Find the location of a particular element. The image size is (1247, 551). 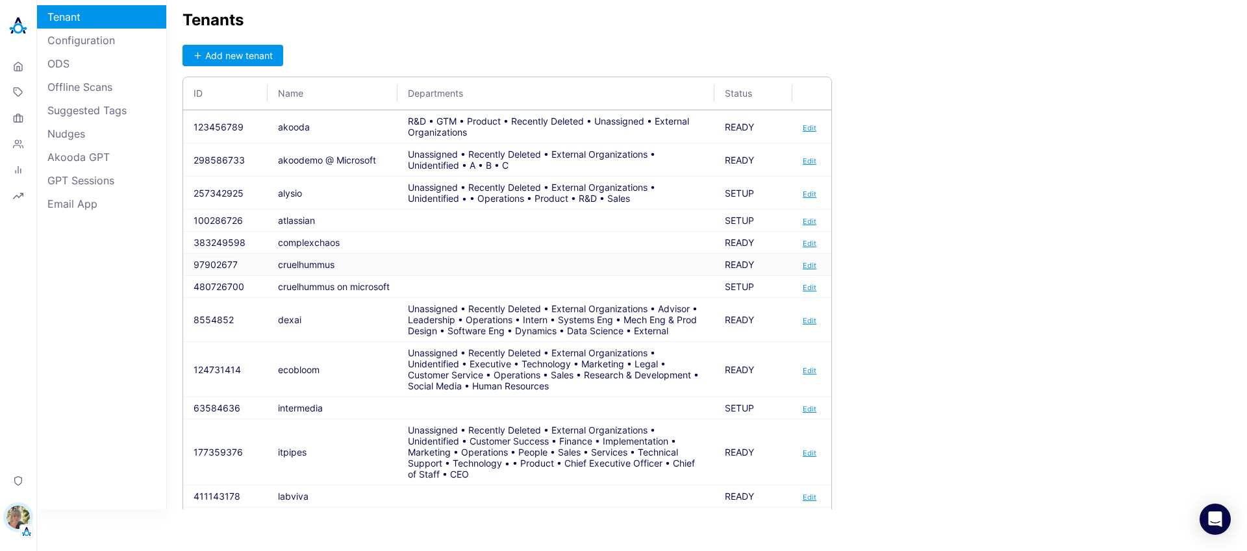

div: Open Intercom Messenger is located at coordinates (1215, 520).